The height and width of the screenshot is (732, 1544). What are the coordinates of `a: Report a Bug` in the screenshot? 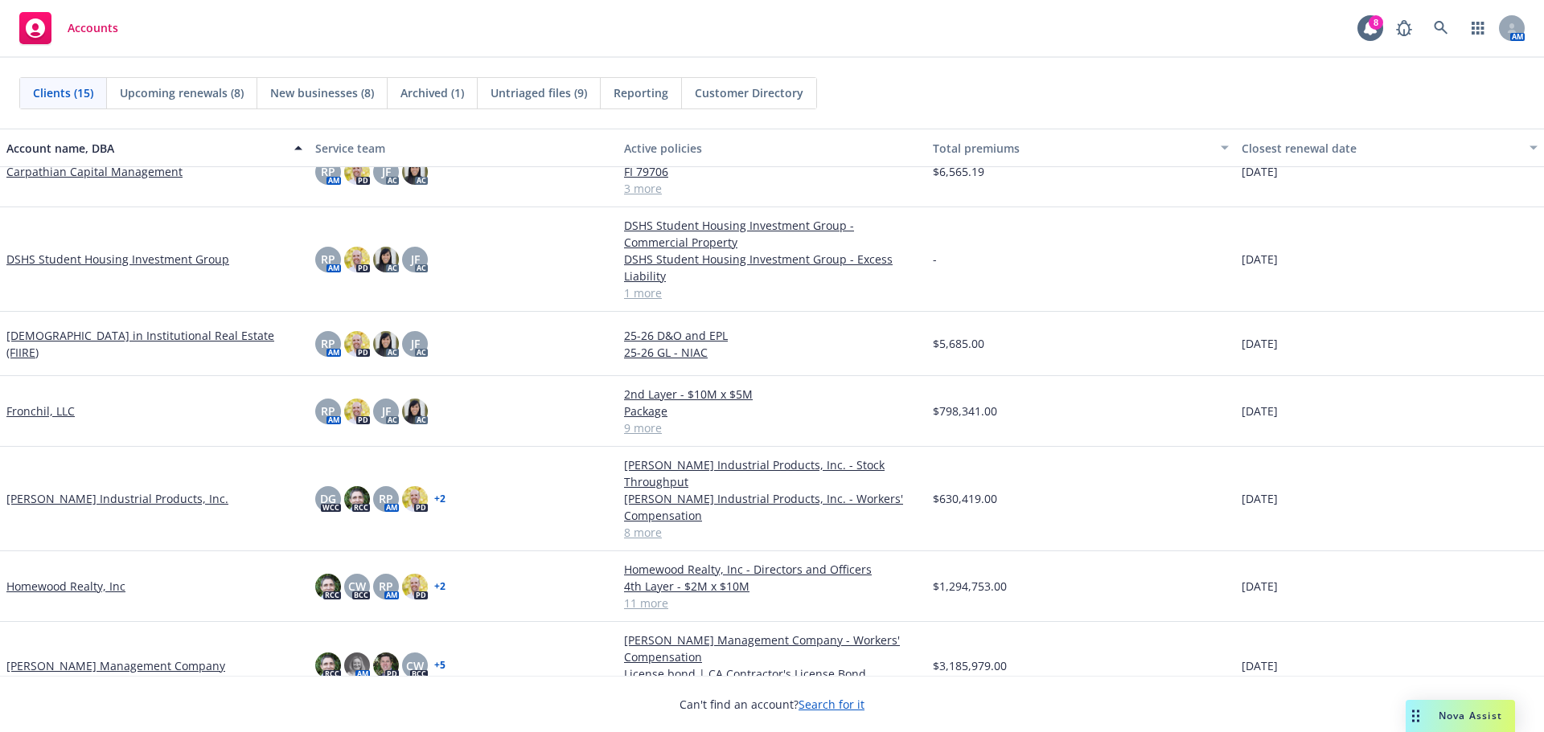 It's located at (1404, 28).